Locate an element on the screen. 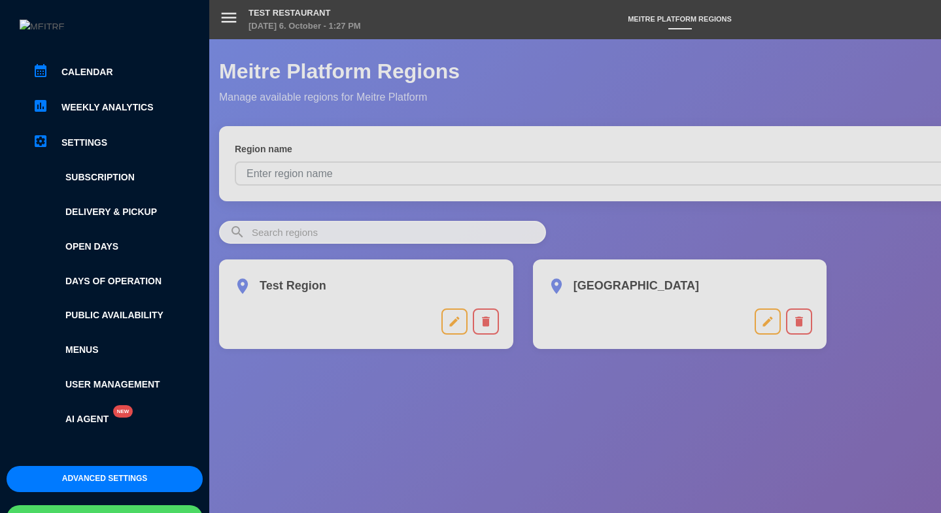  i: assessment is located at coordinates (41, 106).